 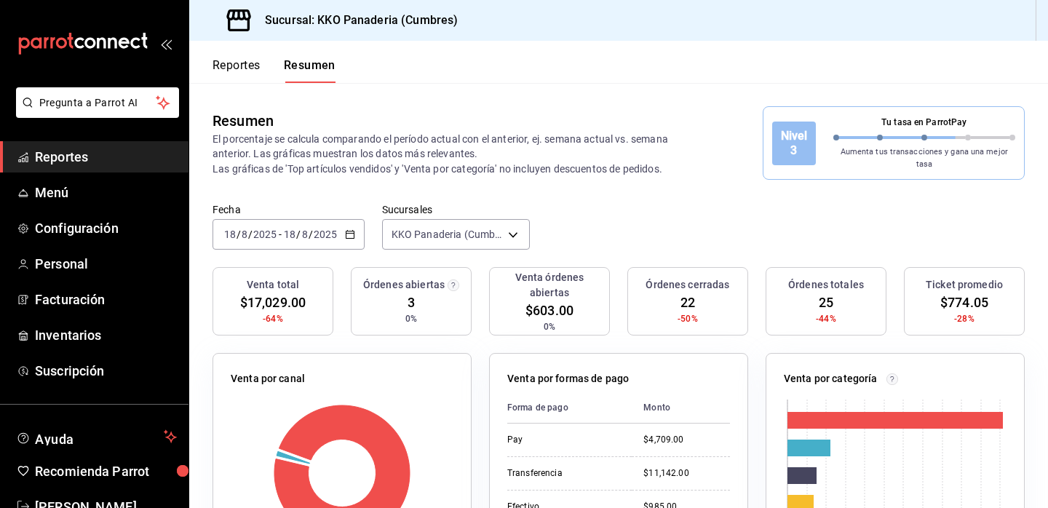 What do you see at coordinates (106, 192) in the screenshot?
I see `span: Menú` at bounding box center [106, 192].